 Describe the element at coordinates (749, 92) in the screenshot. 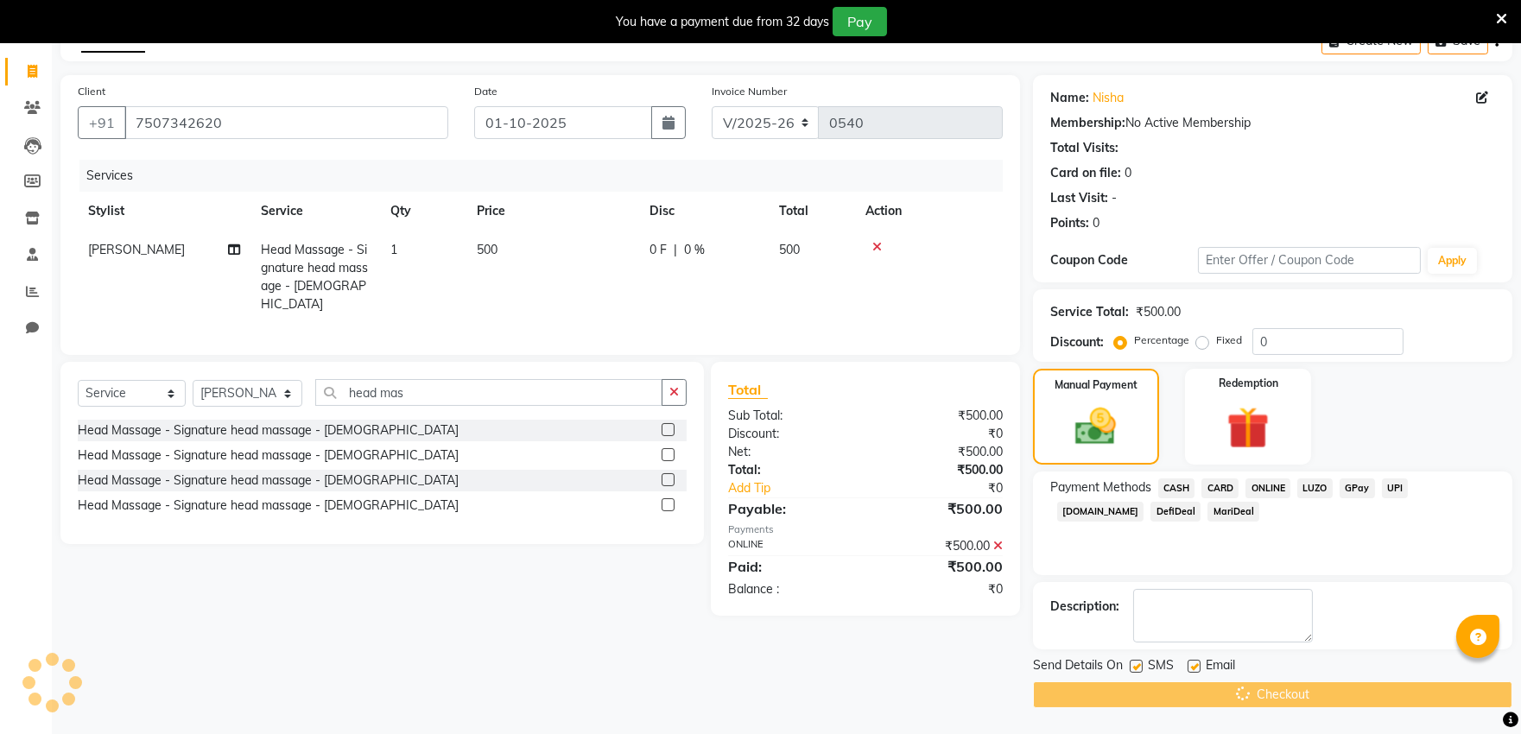

I see `label: Invoice Number` at that location.